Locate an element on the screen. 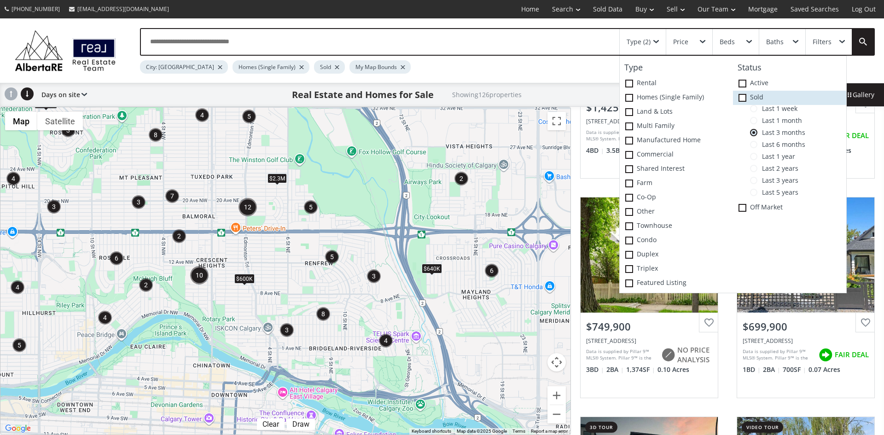  button: Show satellite imagery is located at coordinates (60, 121).